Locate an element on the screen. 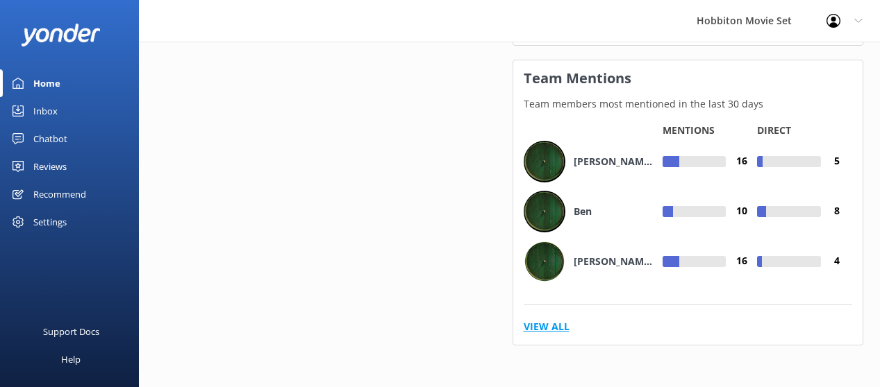 This screenshot has height=387, width=880. h4: 4 is located at coordinates (836, 261).